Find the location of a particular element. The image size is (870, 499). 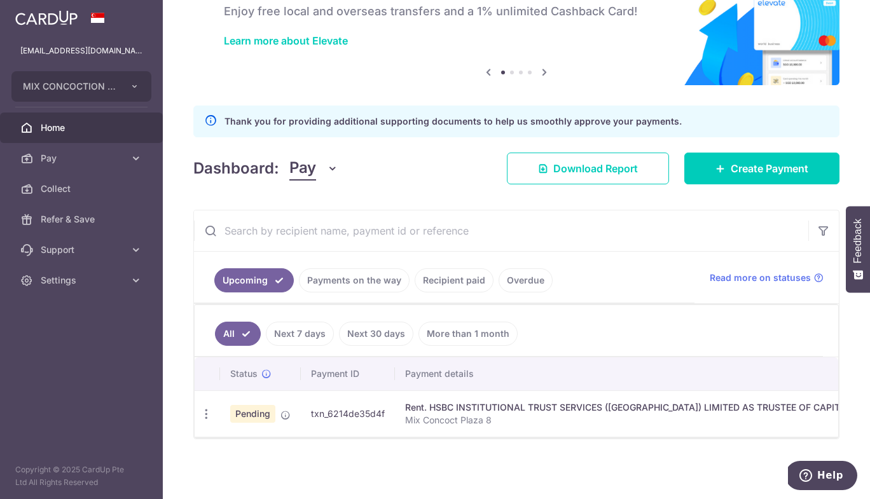

a: Overdue is located at coordinates (525, 280).